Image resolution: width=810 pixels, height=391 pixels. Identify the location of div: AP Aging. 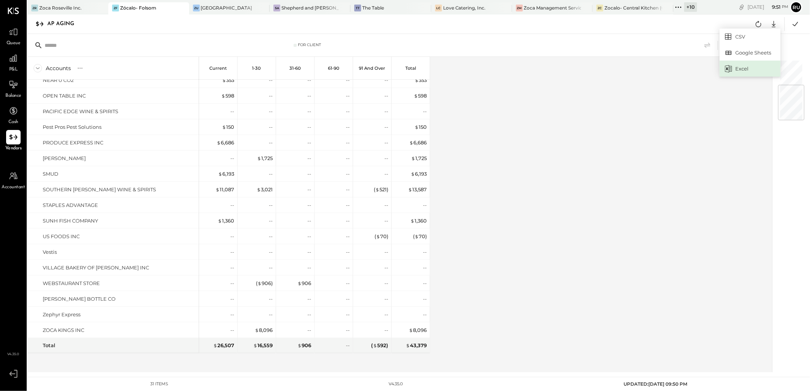
(64, 24).